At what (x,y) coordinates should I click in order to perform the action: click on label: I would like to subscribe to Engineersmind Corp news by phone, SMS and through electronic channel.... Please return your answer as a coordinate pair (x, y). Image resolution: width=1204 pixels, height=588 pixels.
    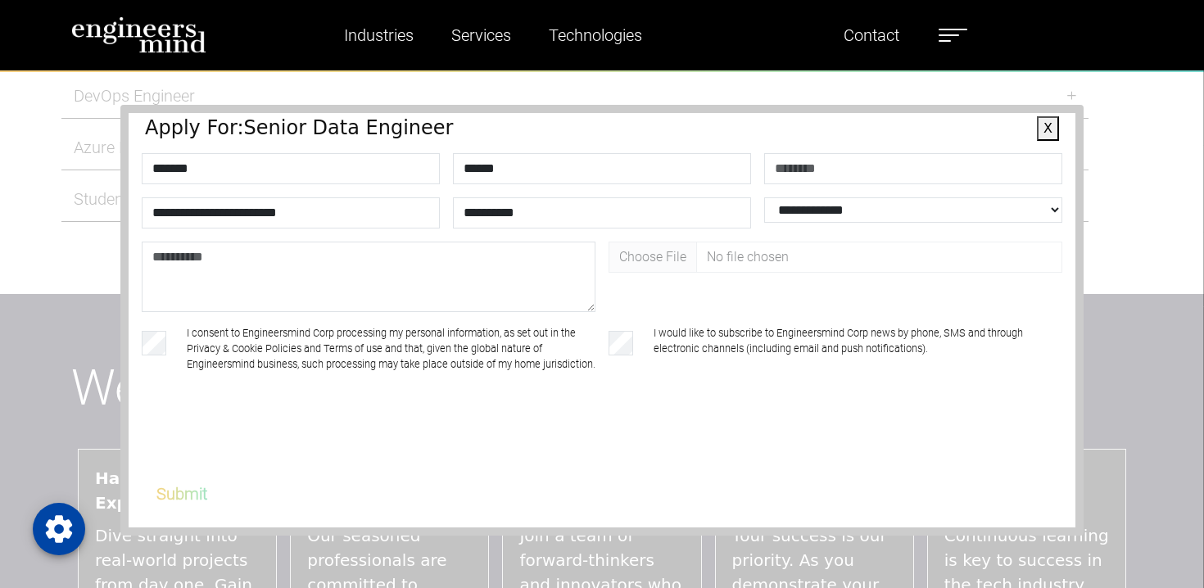
    Looking at the image, I should click on (858, 349).